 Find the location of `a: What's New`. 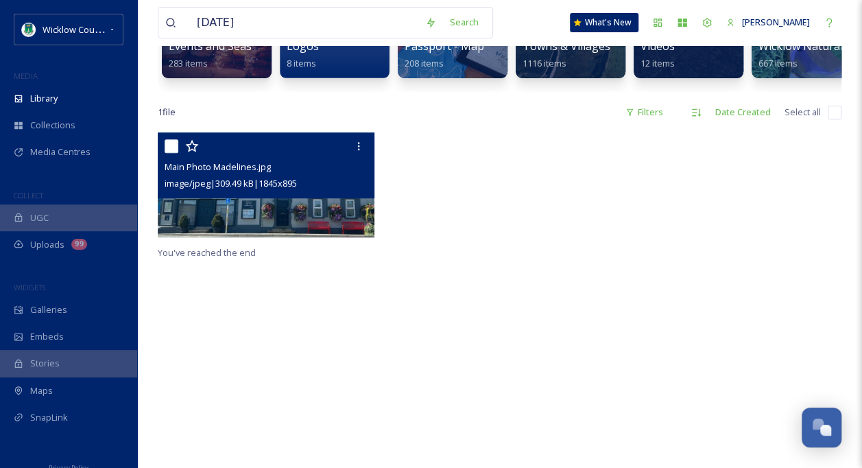

a: What's New is located at coordinates (604, 23).